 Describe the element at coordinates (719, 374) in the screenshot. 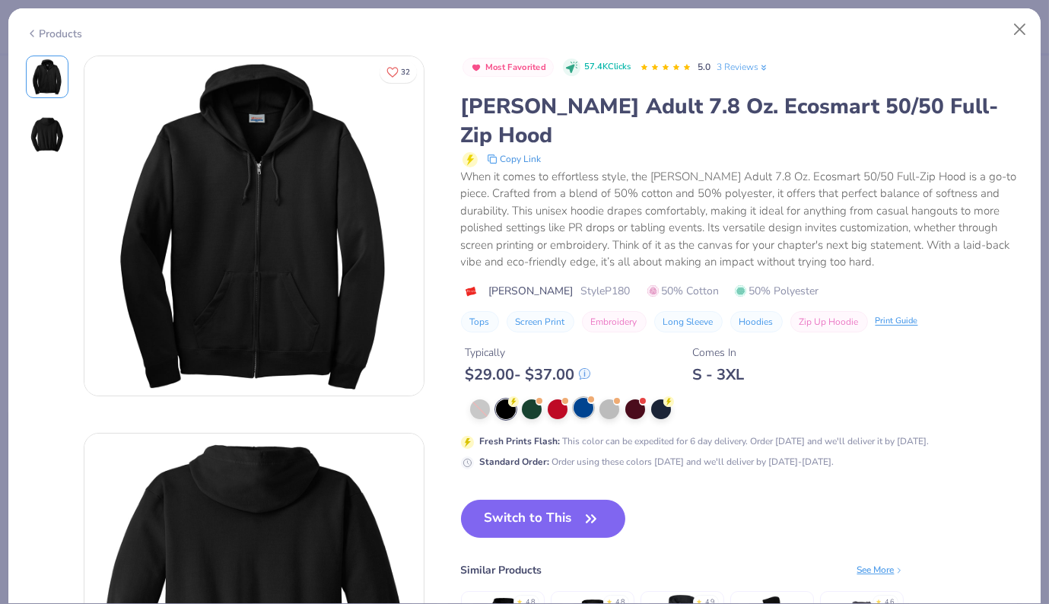

I see `div: S - 3XL` at that location.